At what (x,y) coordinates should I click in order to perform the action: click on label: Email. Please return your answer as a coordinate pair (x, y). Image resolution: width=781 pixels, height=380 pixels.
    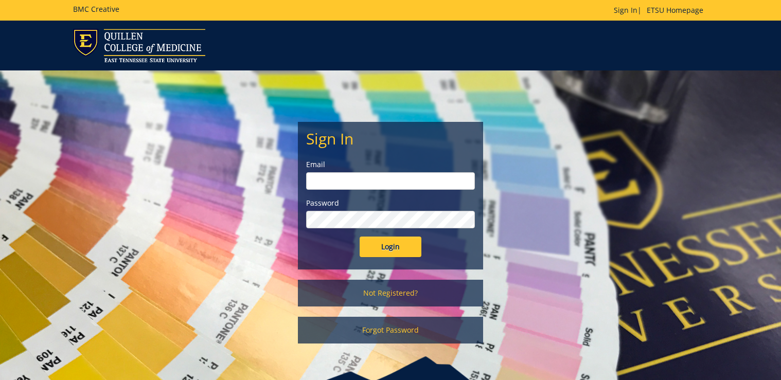
    Looking at the image, I should click on (390, 165).